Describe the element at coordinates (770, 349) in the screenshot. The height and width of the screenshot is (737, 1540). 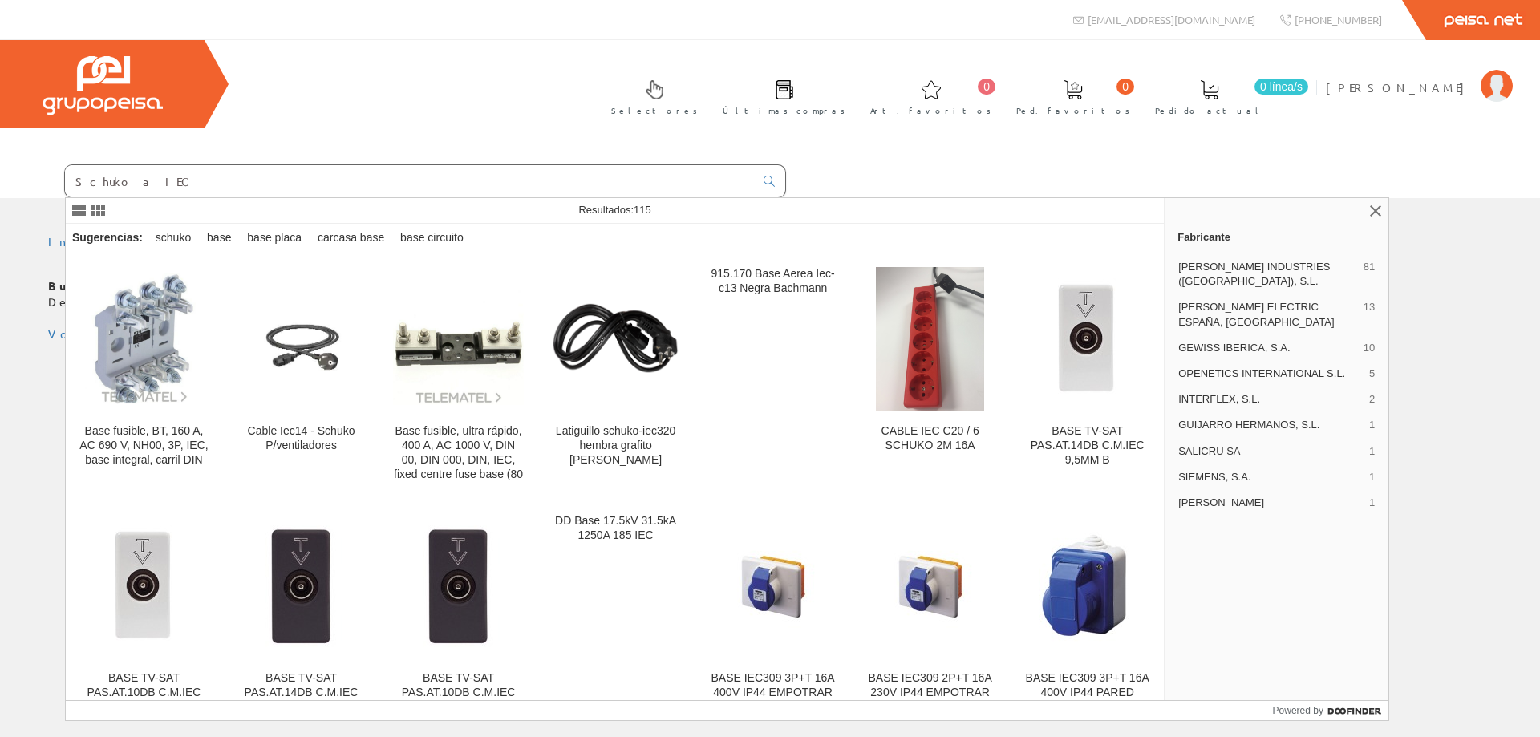
I see `div: © Grupo Peisa` at that location.